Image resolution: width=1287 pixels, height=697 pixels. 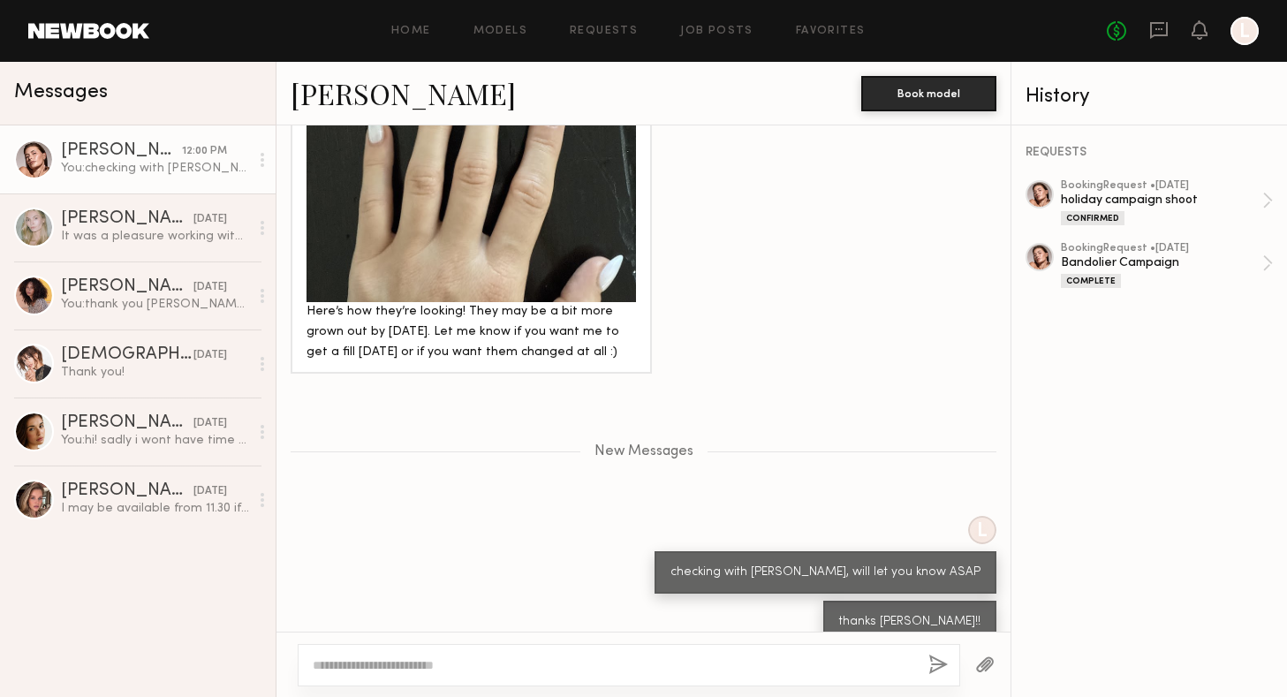 I want to click on button: Book model, so click(x=928, y=94).